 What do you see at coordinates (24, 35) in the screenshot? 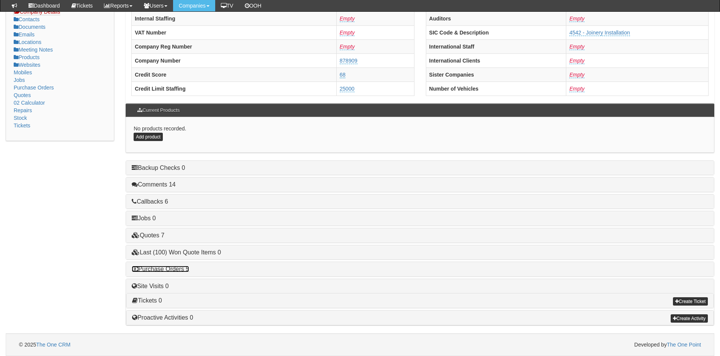
I see `a: Emails` at bounding box center [24, 35].